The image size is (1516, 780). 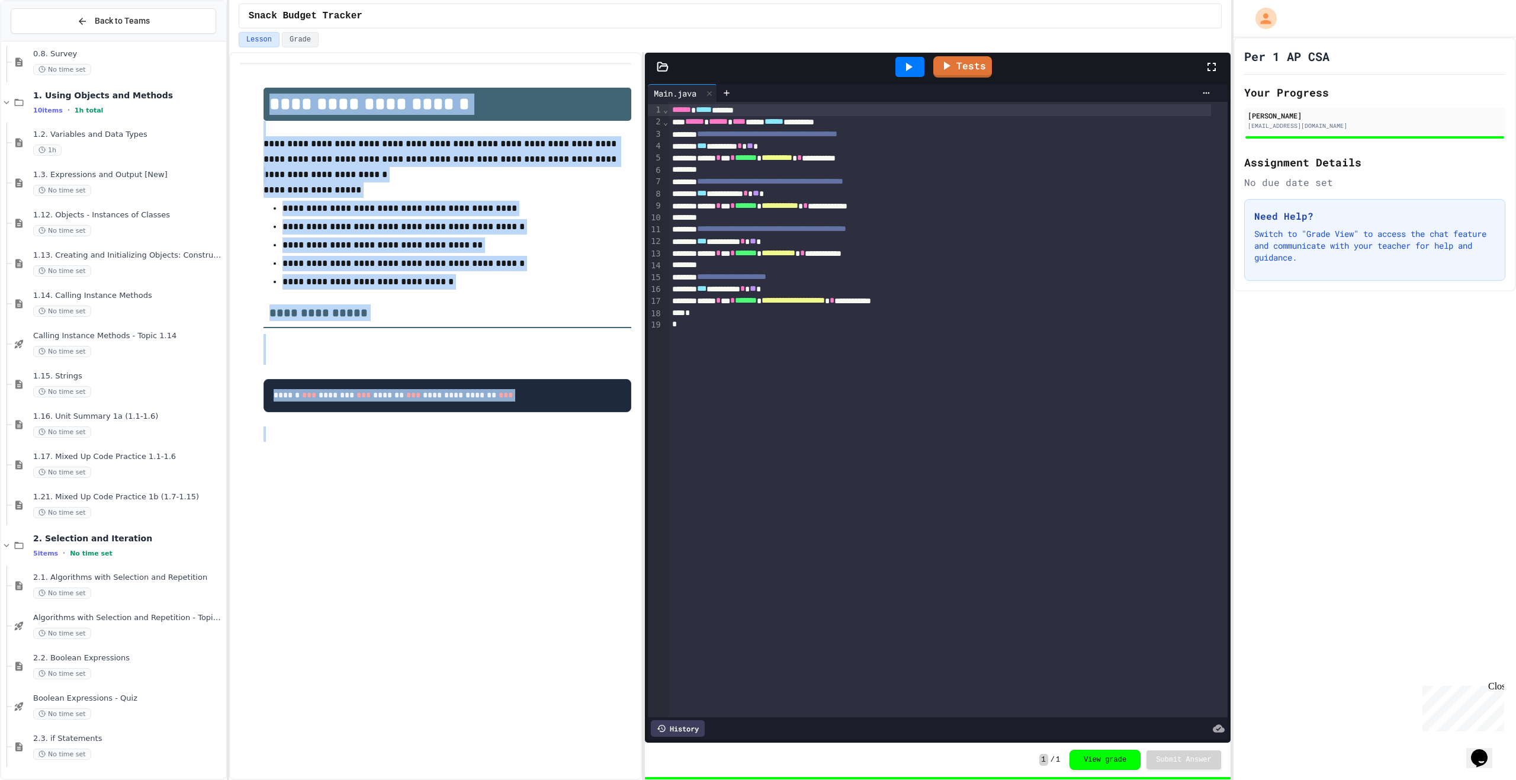 I want to click on span: 1.14. Calling Instance Methods, so click(x=128, y=295).